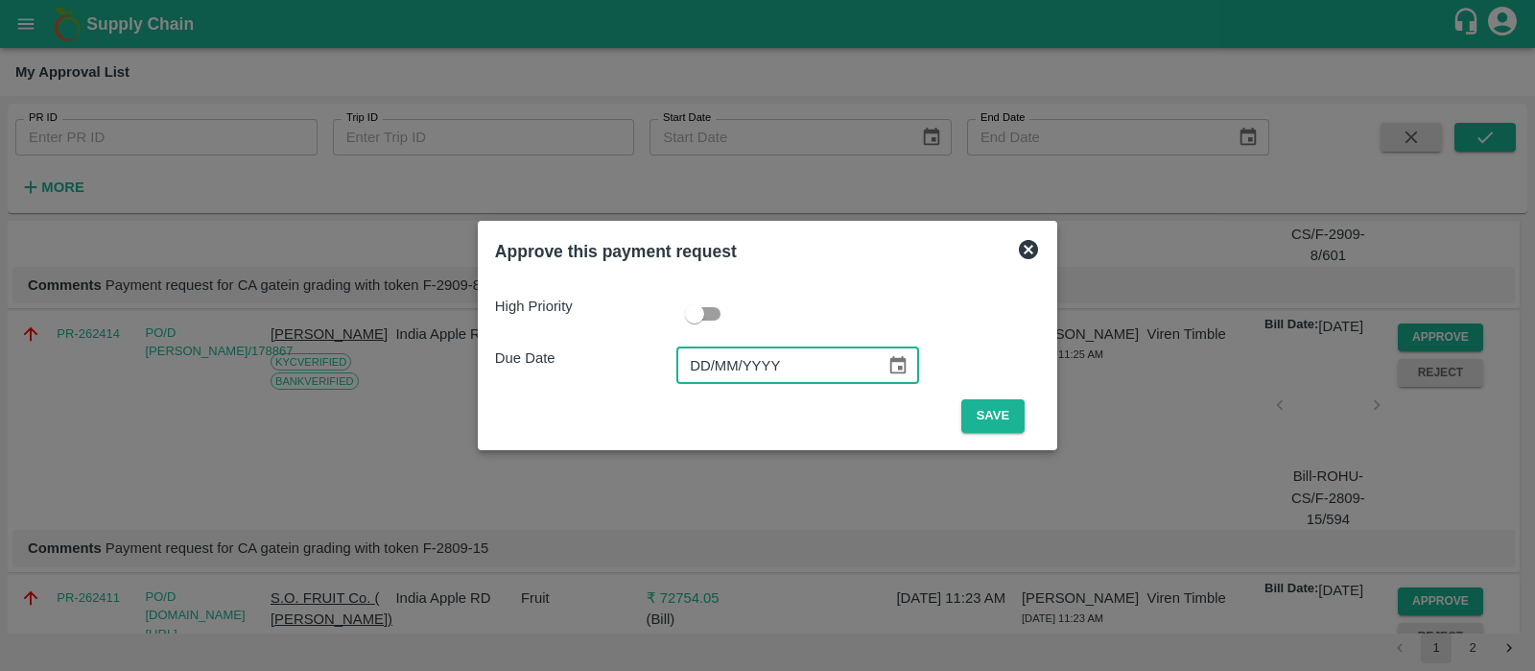  Describe the element at coordinates (993, 415) in the screenshot. I see `button: Save` at that location.